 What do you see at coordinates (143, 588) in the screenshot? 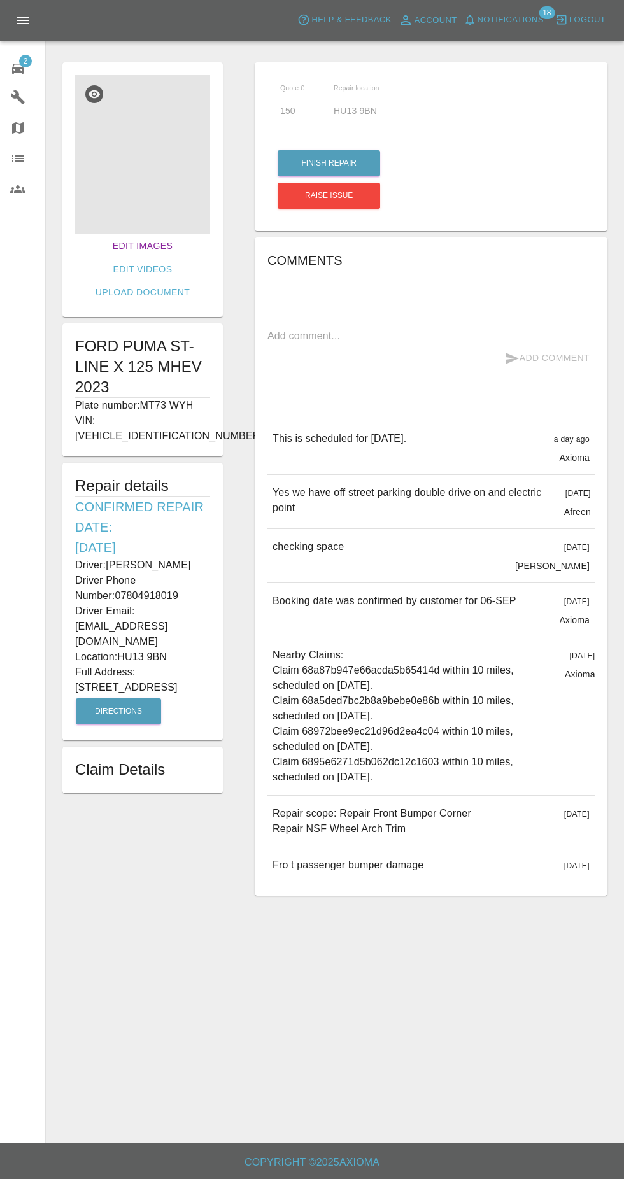
I see `p: Driver Phone Number: 07804918019` at bounding box center [143, 588].